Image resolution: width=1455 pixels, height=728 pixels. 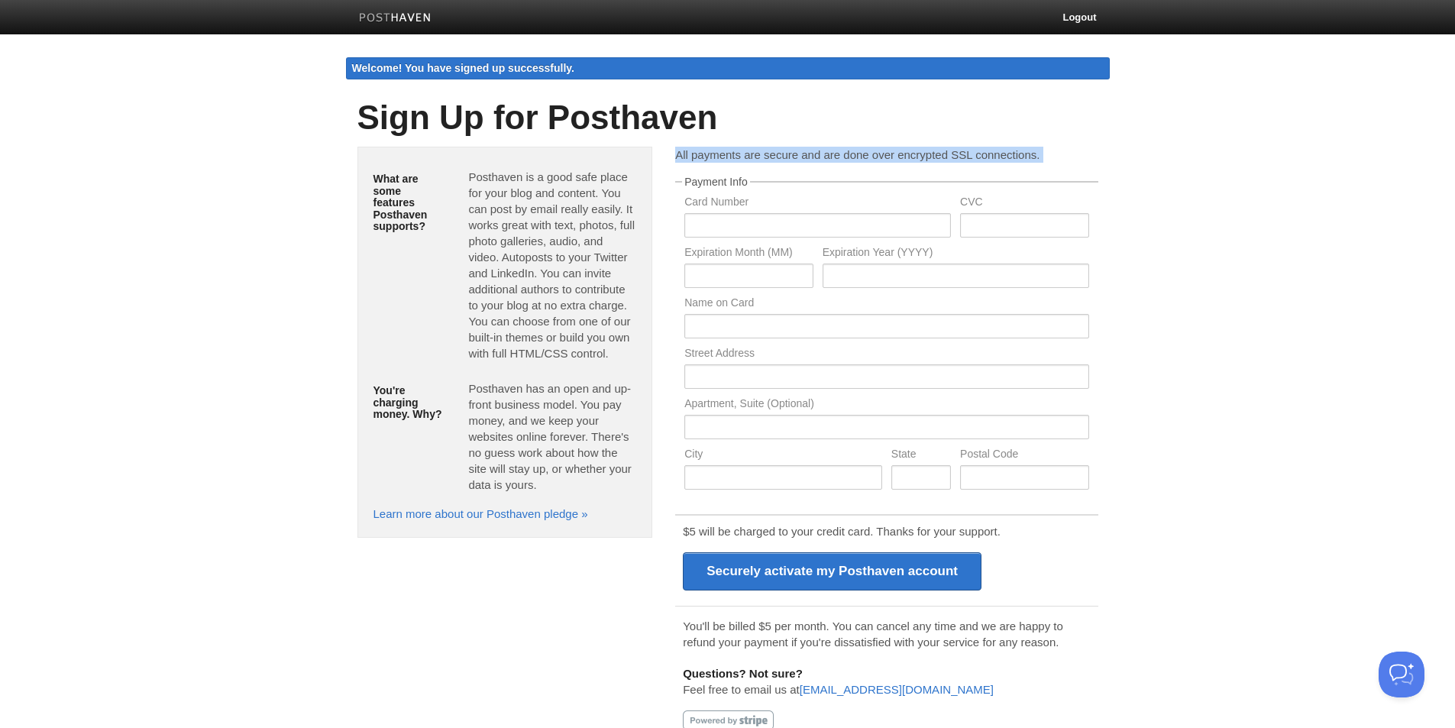 What do you see at coordinates (783, 455) in the screenshot?
I see `label: City` at bounding box center [783, 455].